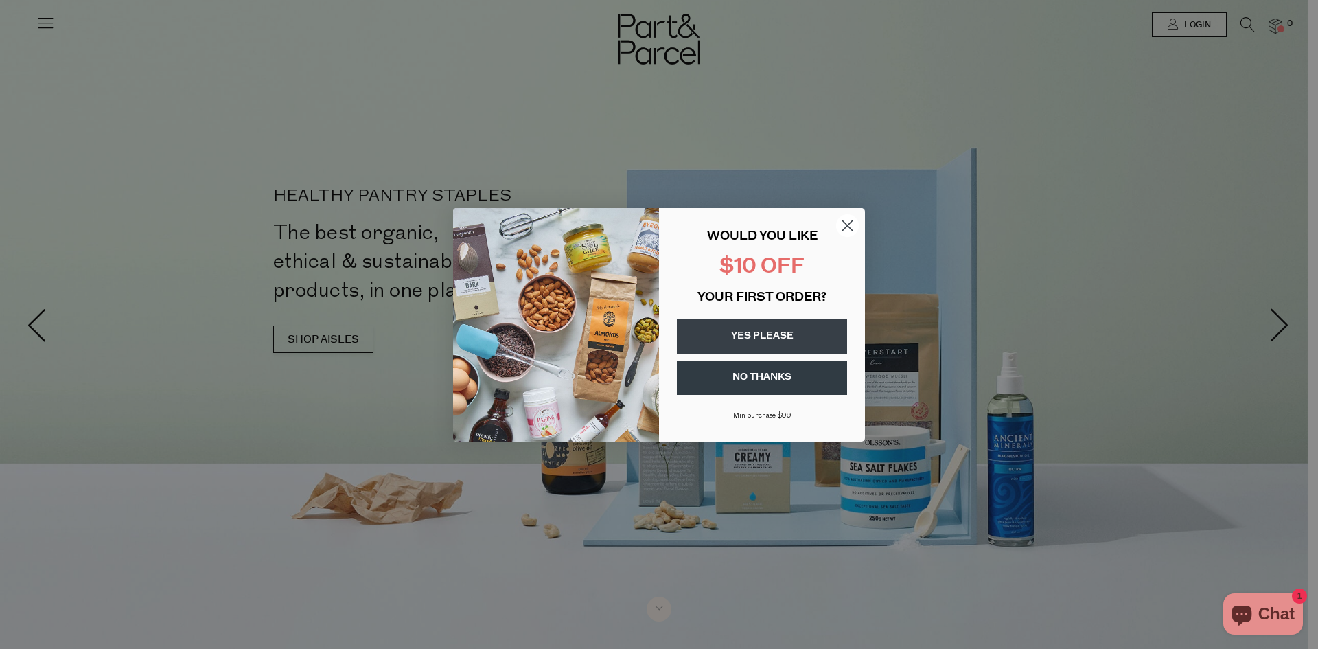  Describe the element at coordinates (1263, 615) in the screenshot. I see `inbox-online-store-chat: Shopify online store chat` at that location.